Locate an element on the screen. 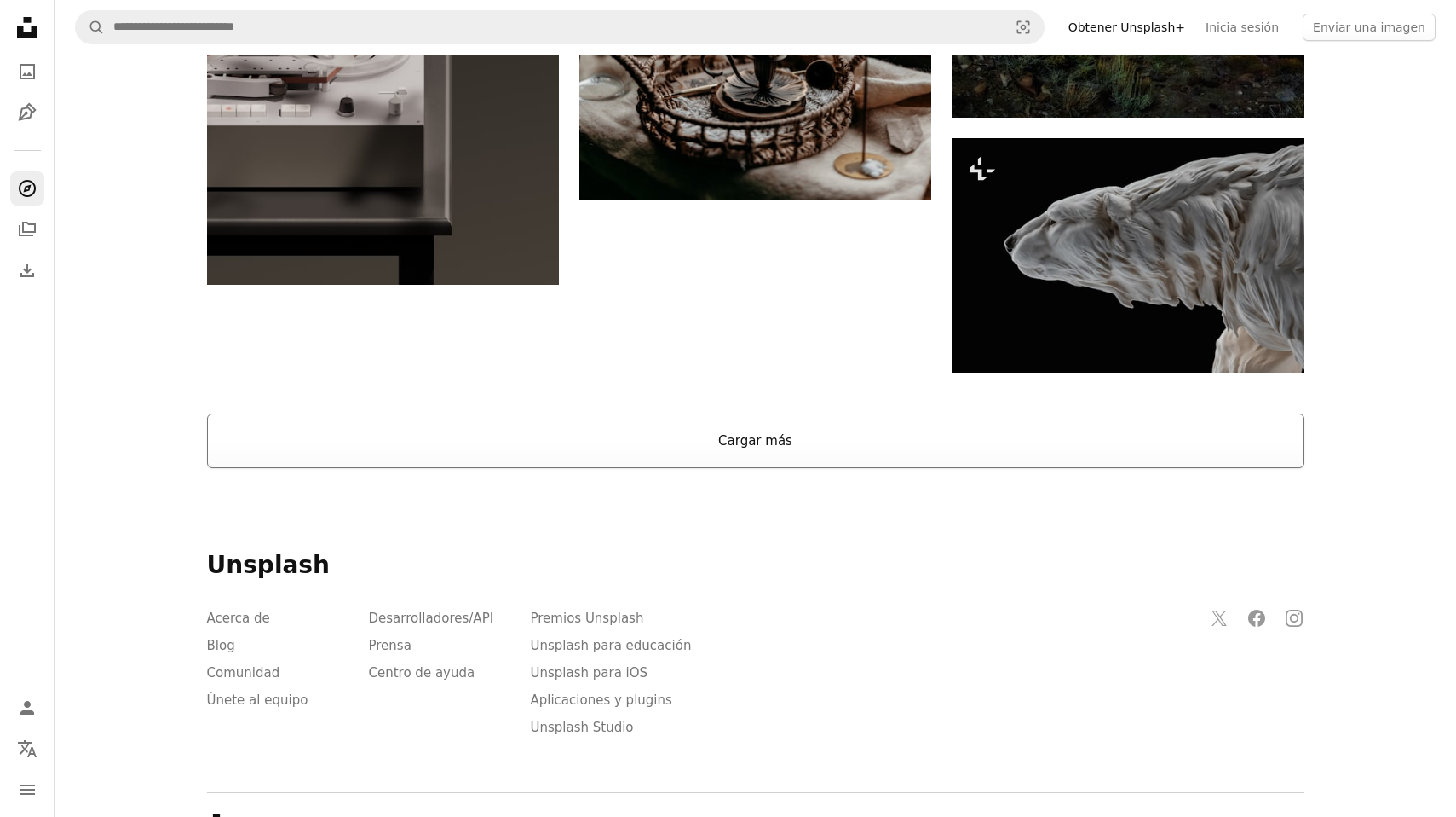 This screenshot has width=1456, height=817. a: Iniciar sesión / Registrarse is located at coordinates (27, 707).